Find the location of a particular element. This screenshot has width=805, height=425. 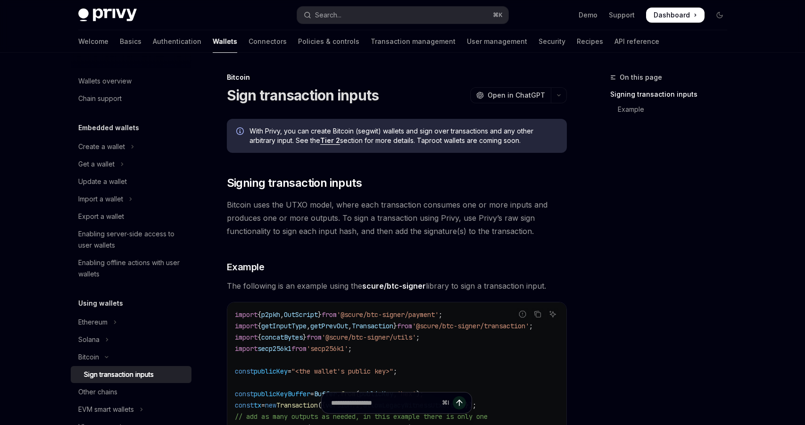

div: EVM smart wallets is located at coordinates (106, 409).